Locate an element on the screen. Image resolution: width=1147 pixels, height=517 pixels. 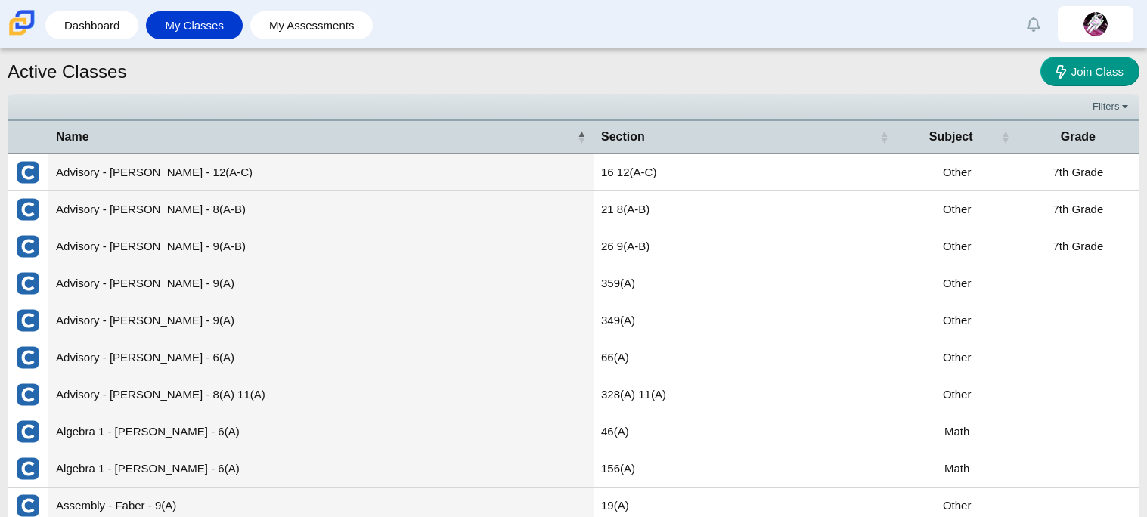
span: Grade is located at coordinates (1078, 137).